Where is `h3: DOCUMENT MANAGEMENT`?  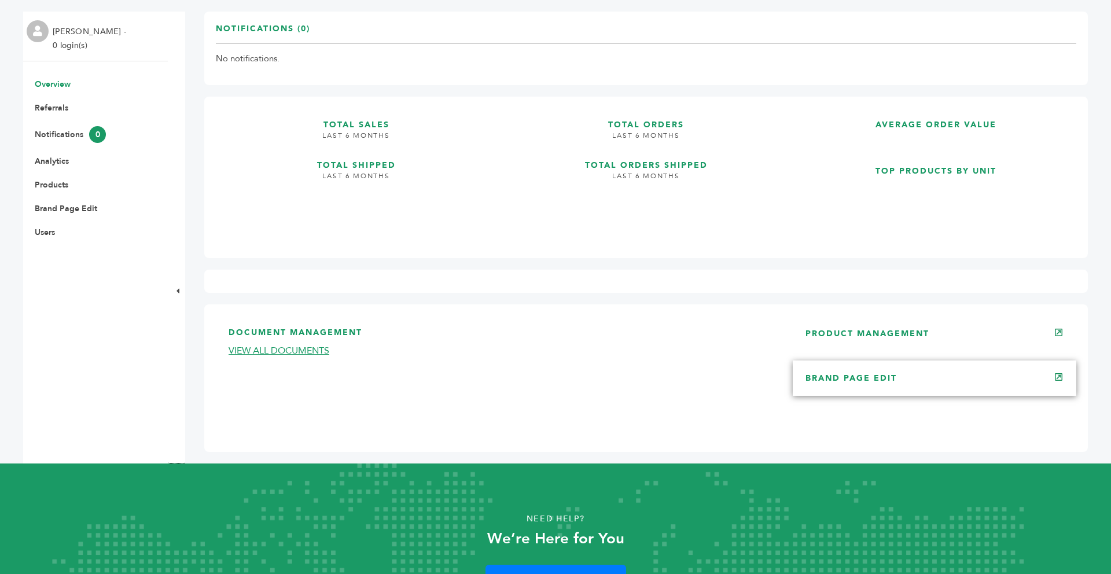 h3: DOCUMENT MANAGEMENT is located at coordinates (499, 336).